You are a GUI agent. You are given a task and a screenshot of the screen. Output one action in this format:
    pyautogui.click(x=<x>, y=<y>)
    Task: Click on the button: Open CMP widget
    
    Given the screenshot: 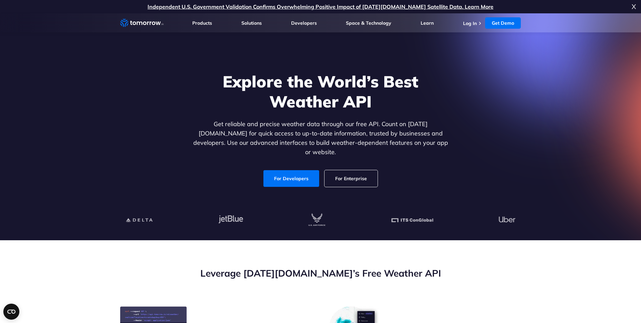 What is the action you would take?
    pyautogui.click(x=11, y=312)
    